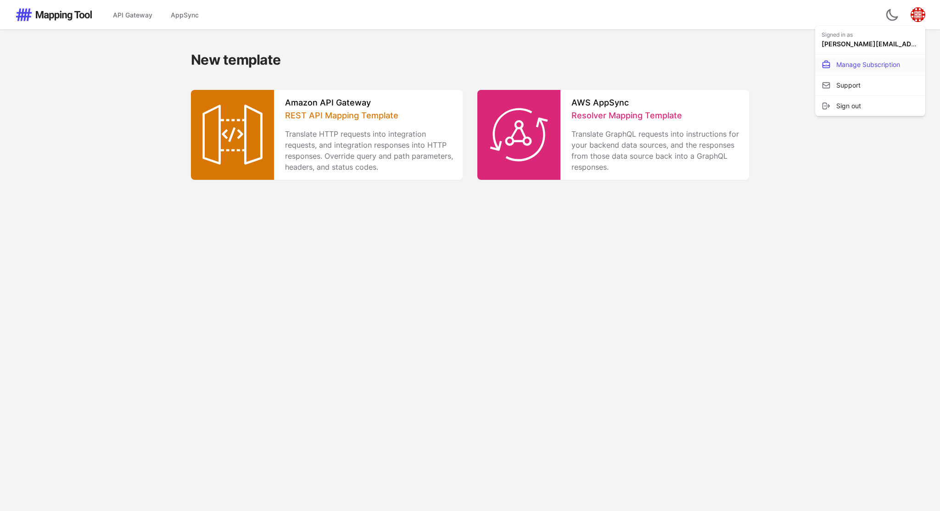  Describe the element at coordinates (627, 116) in the screenshot. I see `span: Resolver Mapping Template` at that location.